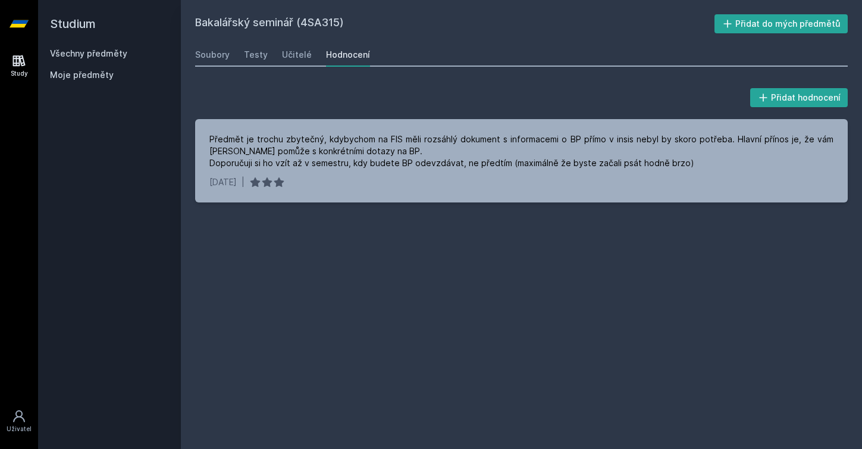 The width and height of the screenshot is (862, 449). What do you see at coordinates (297, 55) in the screenshot?
I see `a: Učitelé` at bounding box center [297, 55].